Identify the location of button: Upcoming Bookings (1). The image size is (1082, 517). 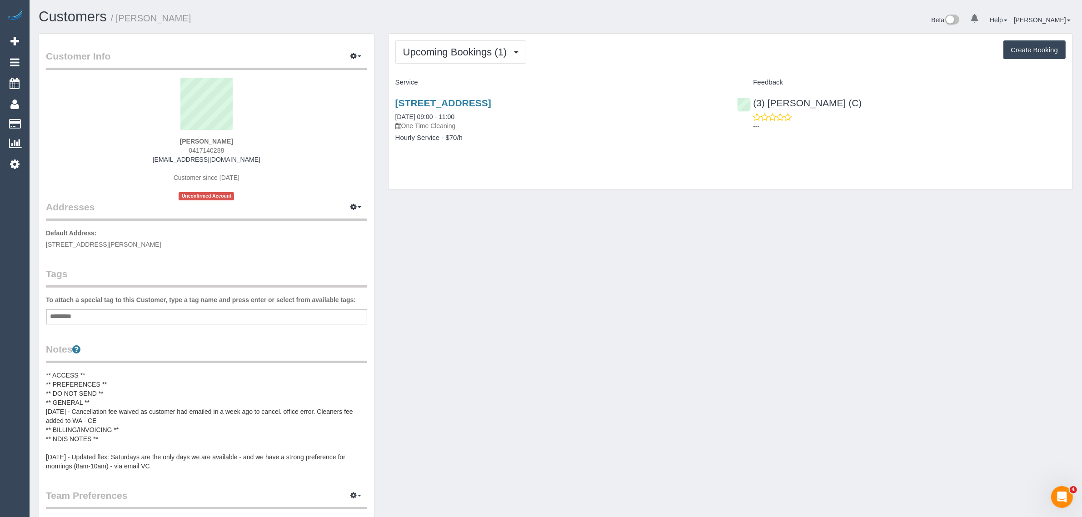
(461, 52).